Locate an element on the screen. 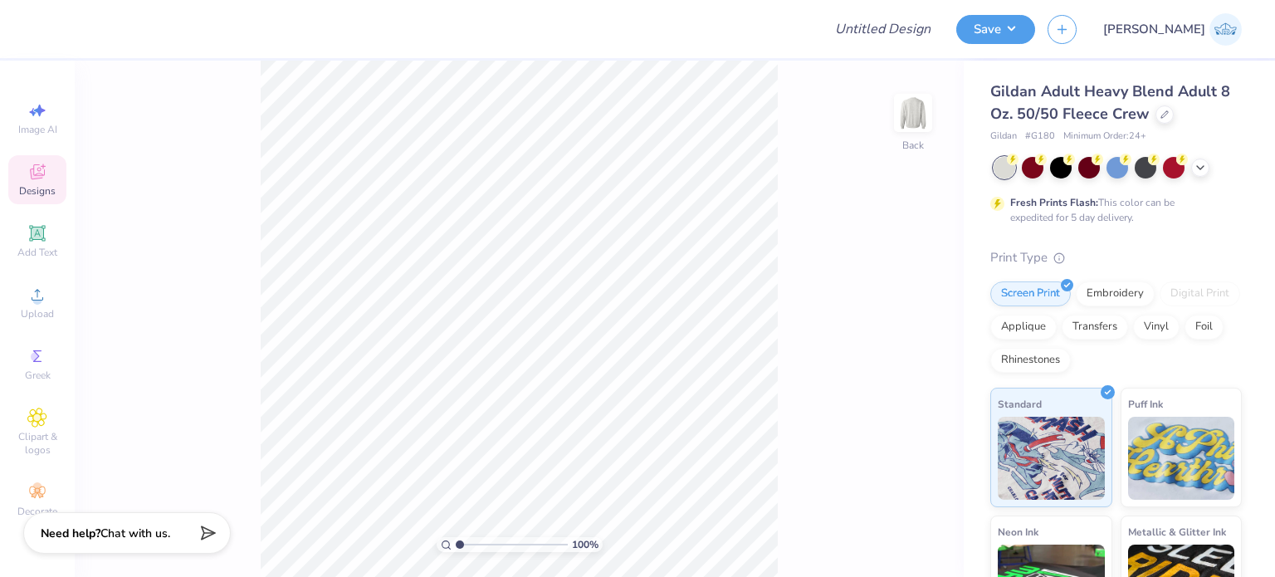 The height and width of the screenshot is (577, 1275). img: Back is located at coordinates (913, 113).